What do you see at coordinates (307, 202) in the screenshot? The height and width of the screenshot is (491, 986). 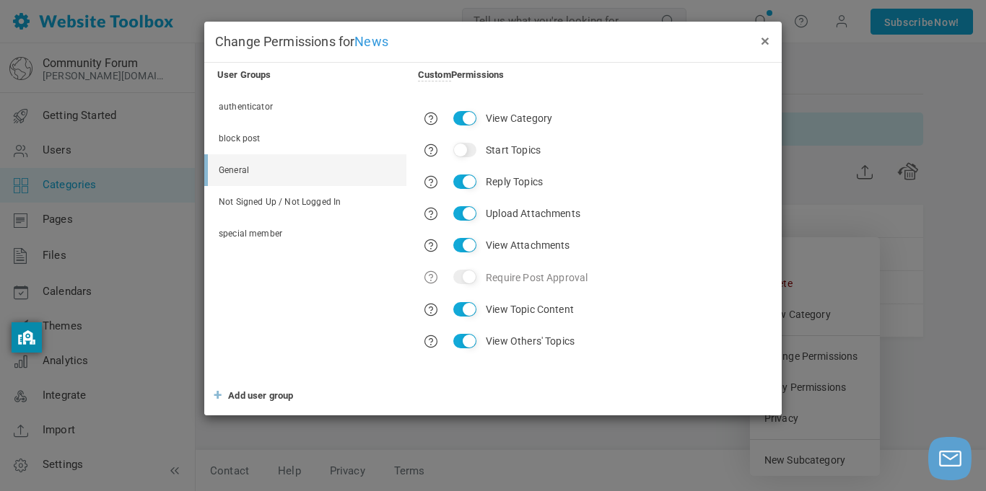 I see `a: Not Signed Up / Not Logged In` at bounding box center [307, 202].